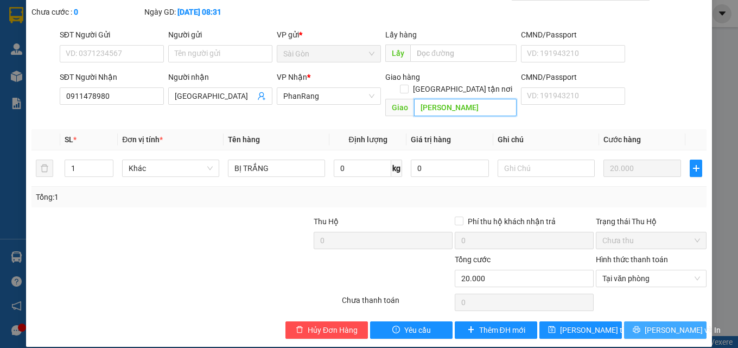 This screenshot has height=348, width=738. What do you see at coordinates (220, 77) in the screenshot?
I see `div: Người nhận` at bounding box center [220, 77].